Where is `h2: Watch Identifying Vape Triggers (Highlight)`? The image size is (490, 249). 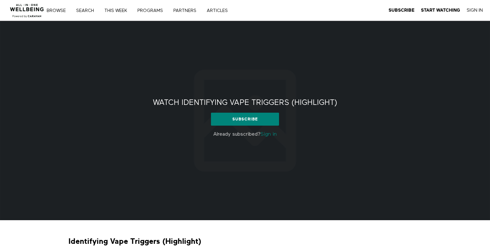
h2: Watch Identifying Vape Triggers (Highlight) is located at coordinates (245, 103).